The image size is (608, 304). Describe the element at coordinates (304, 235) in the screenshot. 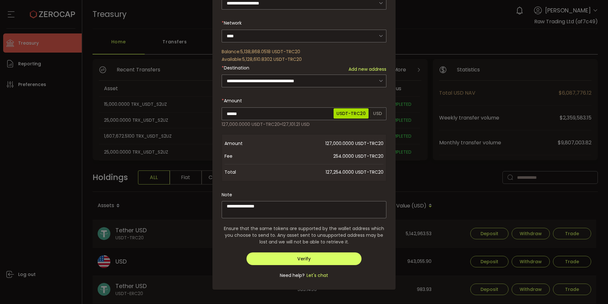

I see `span: Ensure that the same tokens are supported by the wallet address which you choose to send to. Any ...` at that location.